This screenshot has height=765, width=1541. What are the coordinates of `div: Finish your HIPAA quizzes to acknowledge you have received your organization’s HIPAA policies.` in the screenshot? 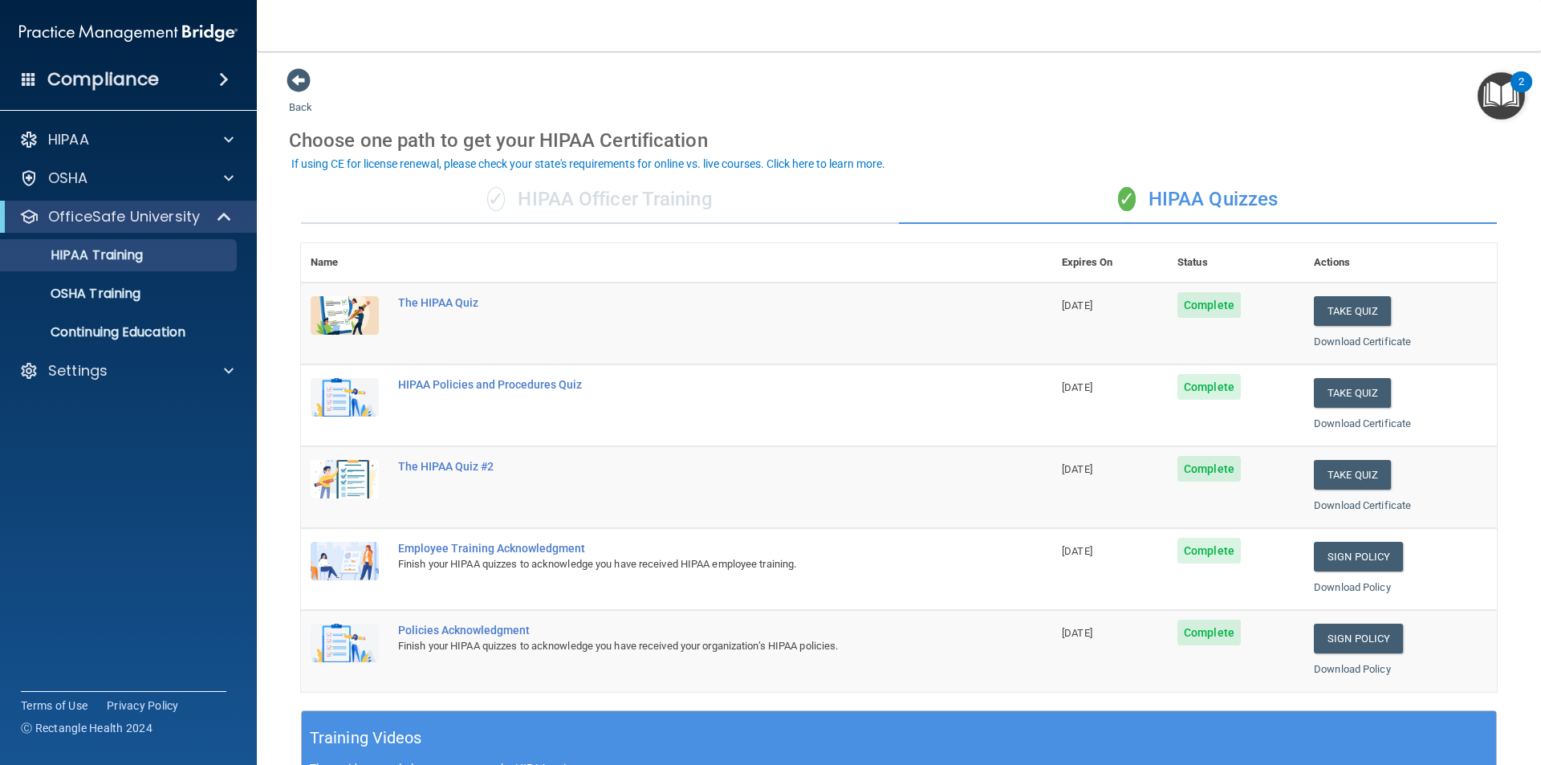 It's located at (685, 646).